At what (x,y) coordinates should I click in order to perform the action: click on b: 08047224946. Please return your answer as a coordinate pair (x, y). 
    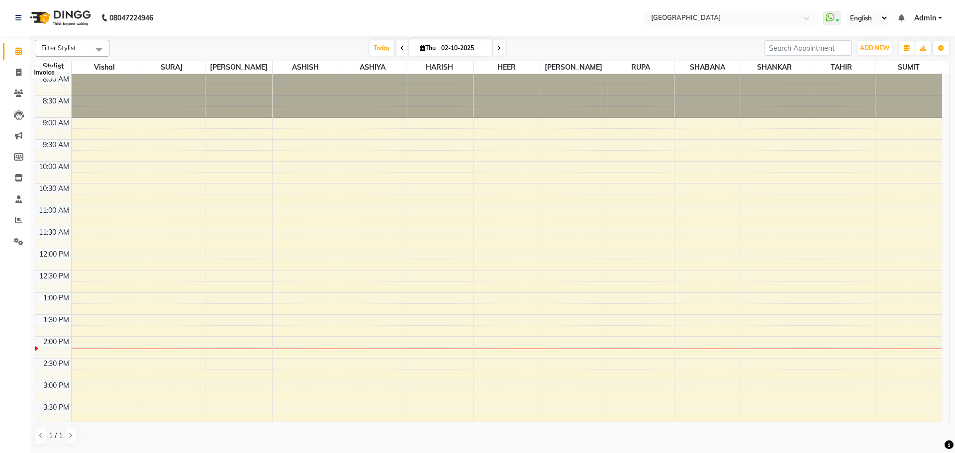
    Looking at the image, I should click on (131, 18).